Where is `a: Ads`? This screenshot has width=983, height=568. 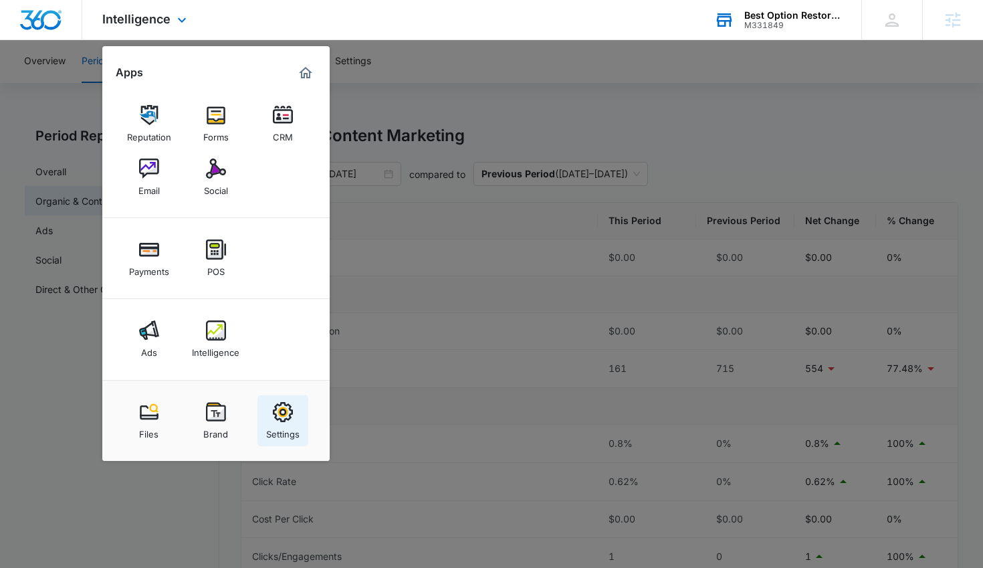 a: Ads is located at coordinates (149, 339).